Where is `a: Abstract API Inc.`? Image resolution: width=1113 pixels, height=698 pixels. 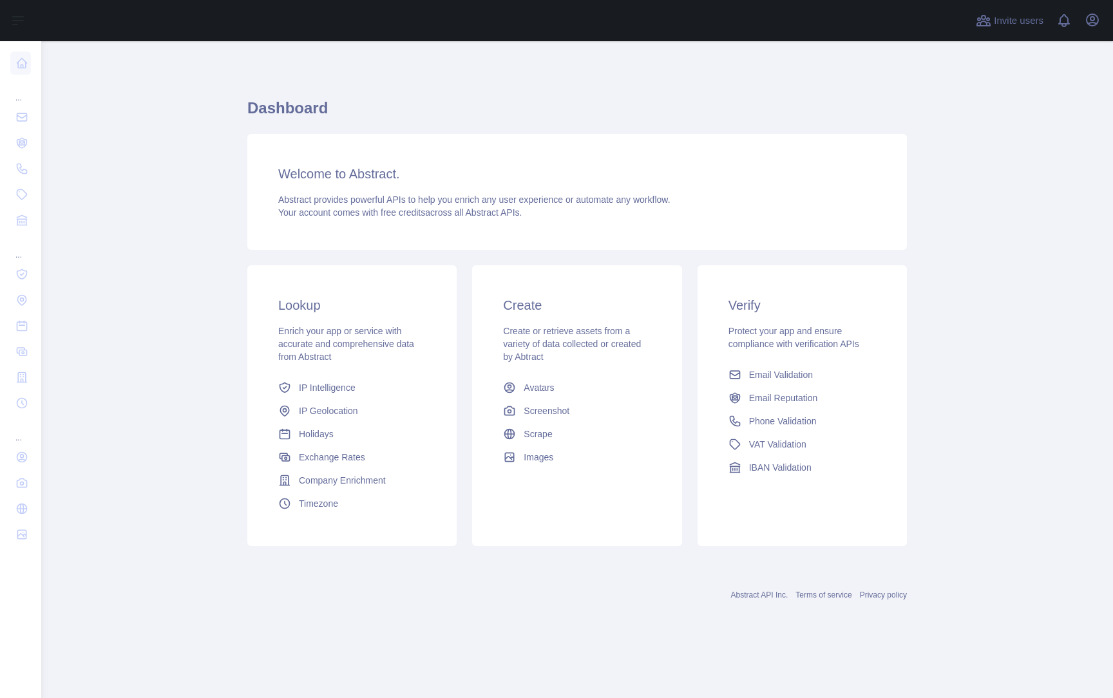
a: Abstract API Inc. is located at coordinates (759, 595).